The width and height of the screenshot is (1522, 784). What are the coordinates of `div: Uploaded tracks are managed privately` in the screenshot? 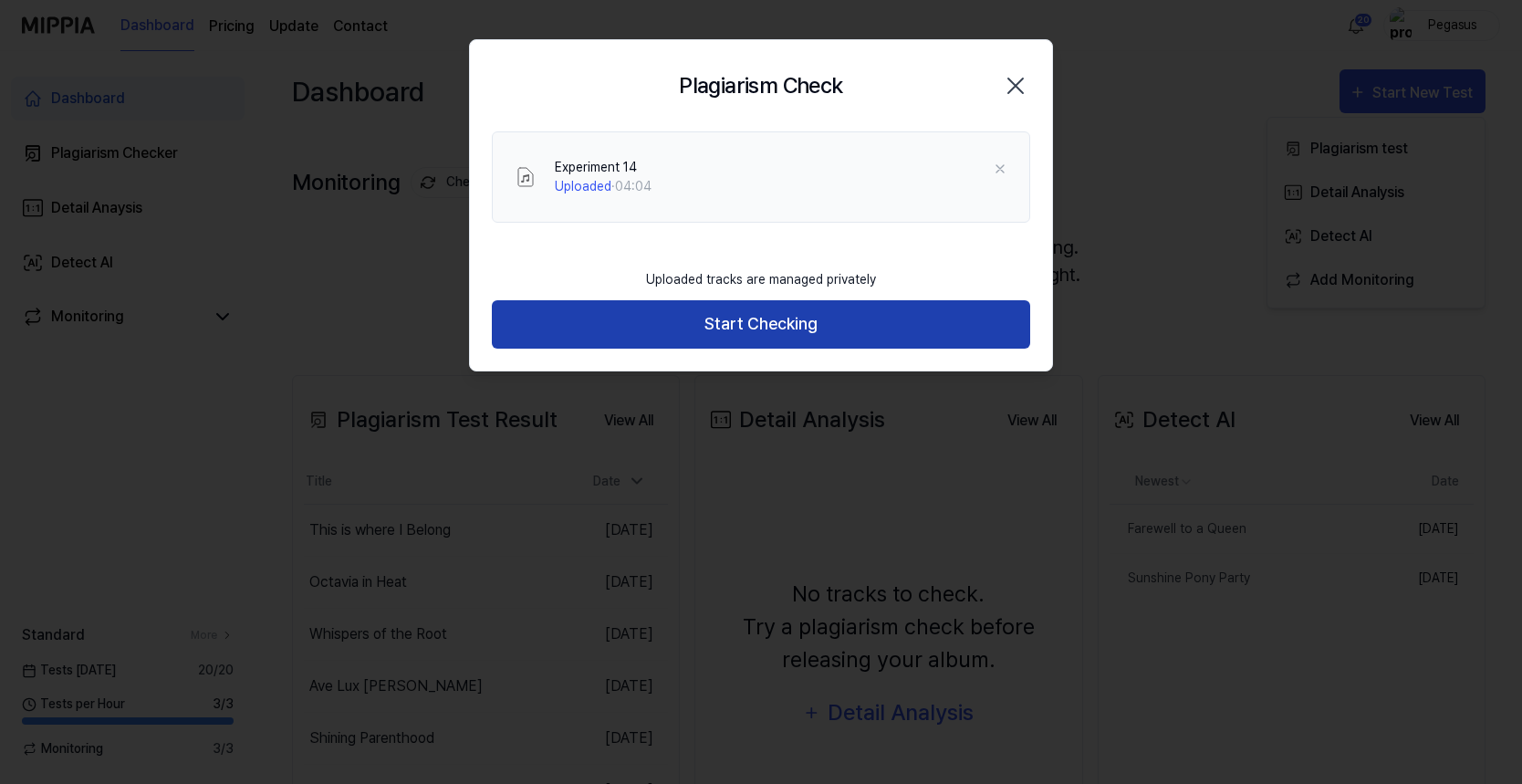 It's located at (761, 279).